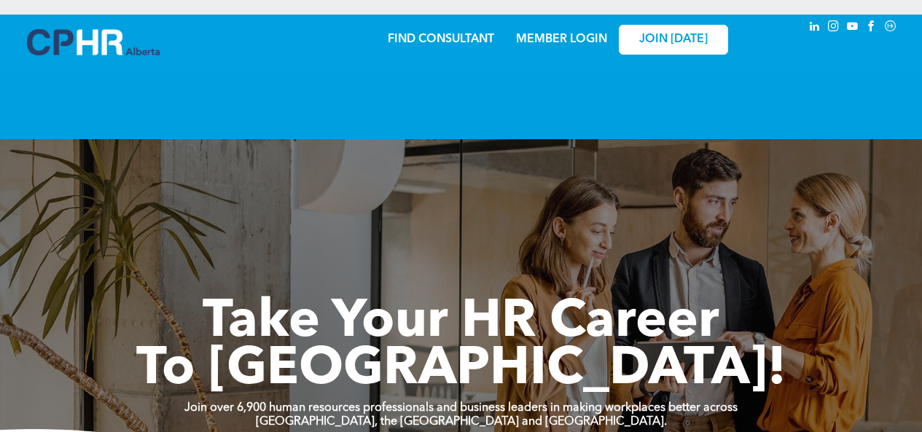 Image resolution: width=922 pixels, height=432 pixels. I want to click on img: A blue and white logo for cp alberta, so click(93, 42).